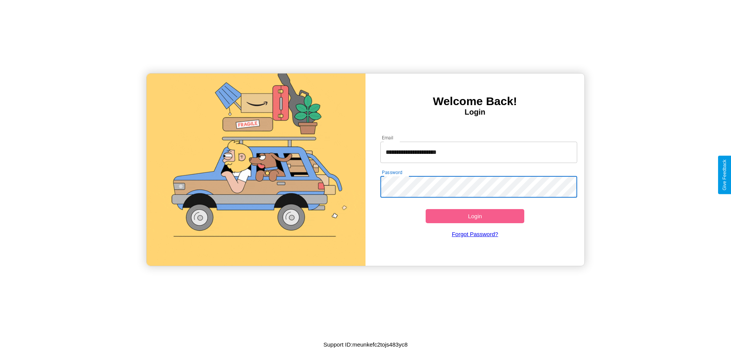 The image size is (731, 350). I want to click on h4: Login, so click(475, 112).